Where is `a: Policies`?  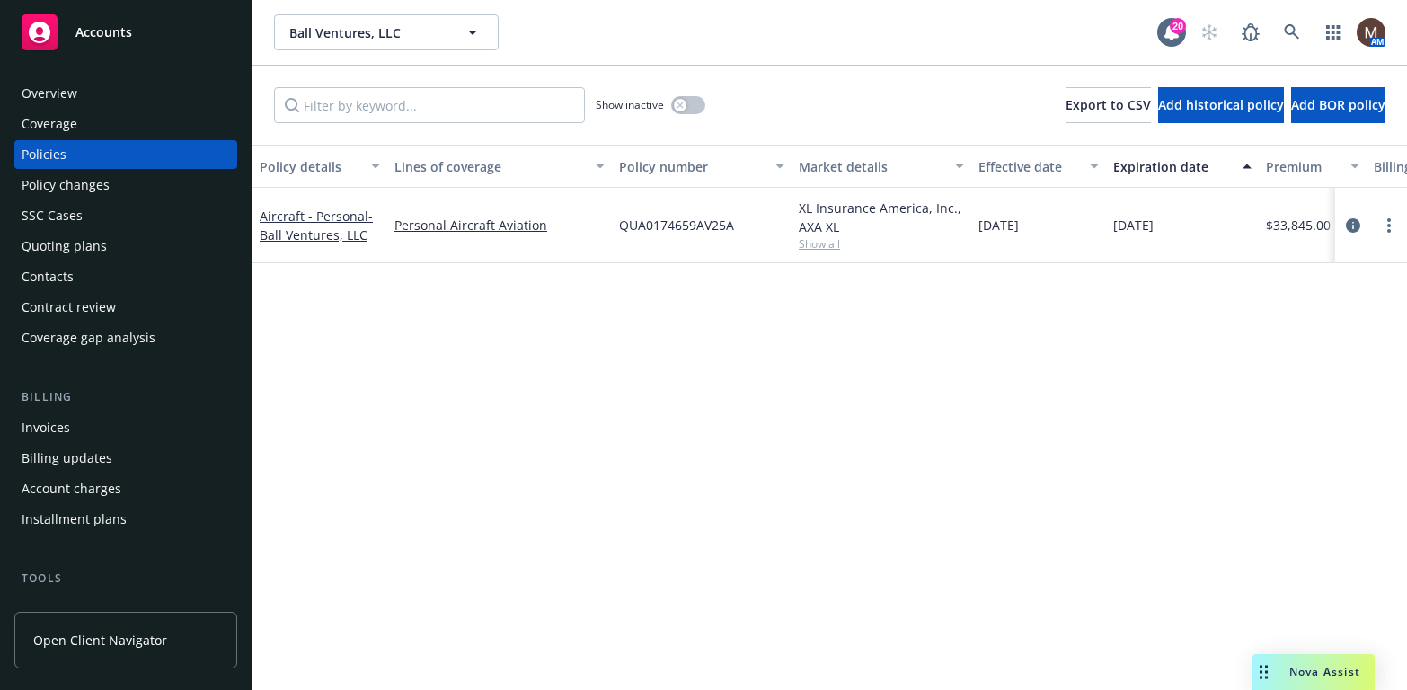 a: Policies is located at coordinates (126, 155).